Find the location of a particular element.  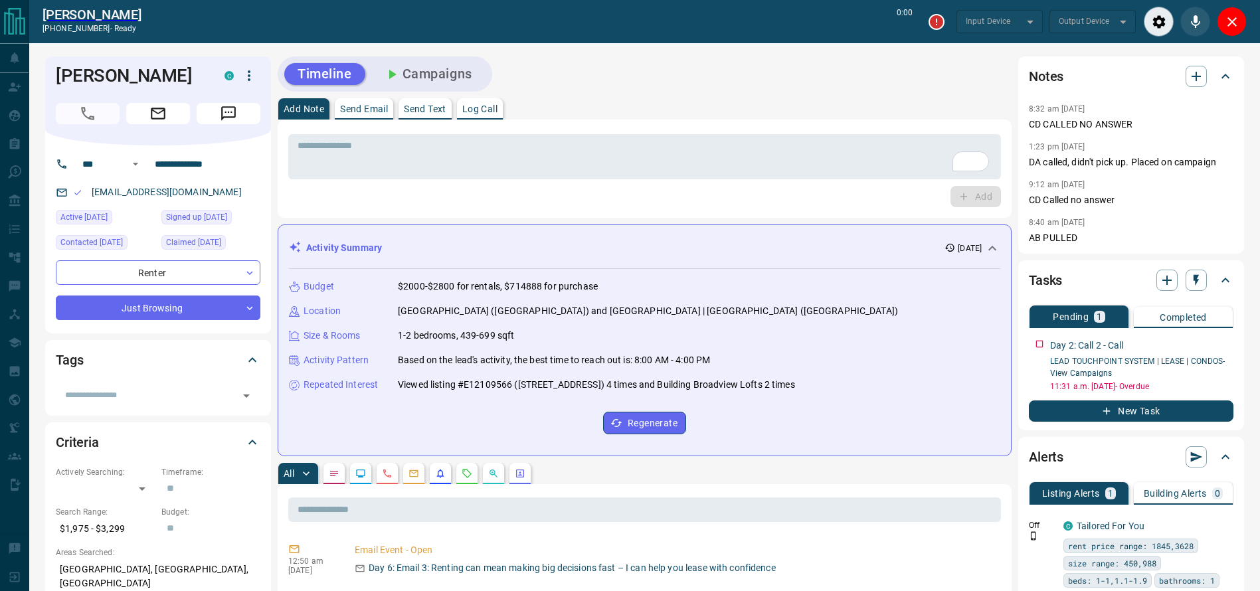

p: 0 is located at coordinates (1218, 494).